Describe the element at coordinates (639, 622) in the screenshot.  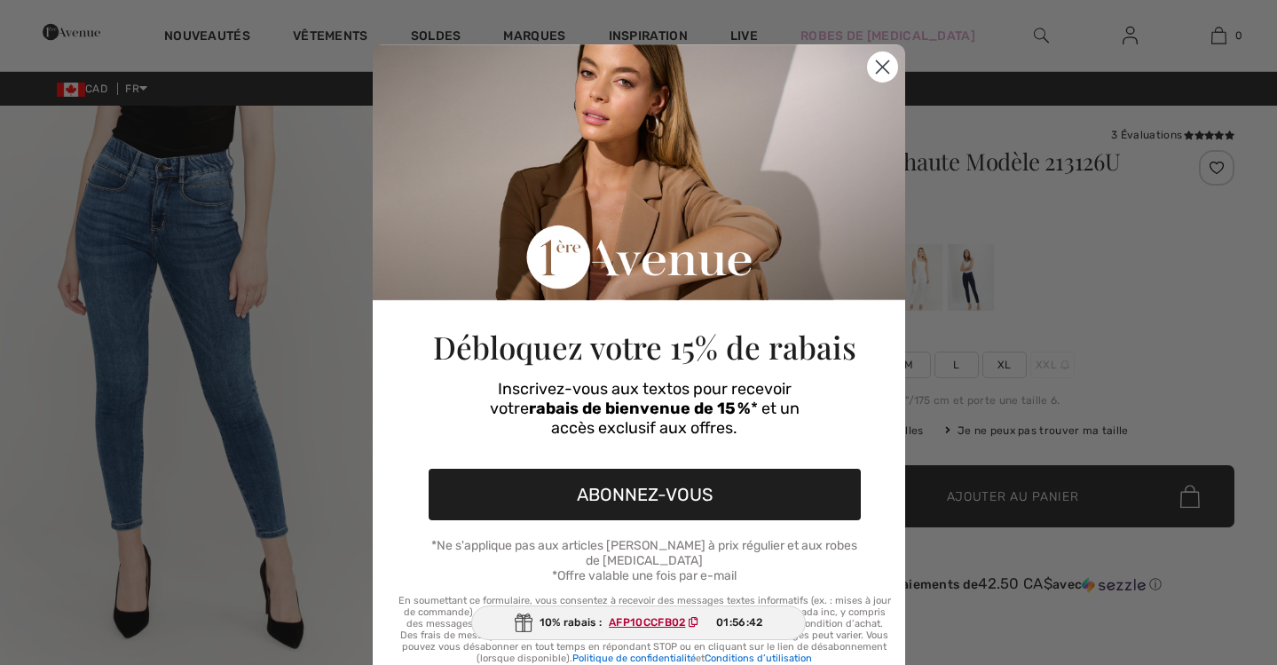
I see `div: 10% rabais :` at that location.